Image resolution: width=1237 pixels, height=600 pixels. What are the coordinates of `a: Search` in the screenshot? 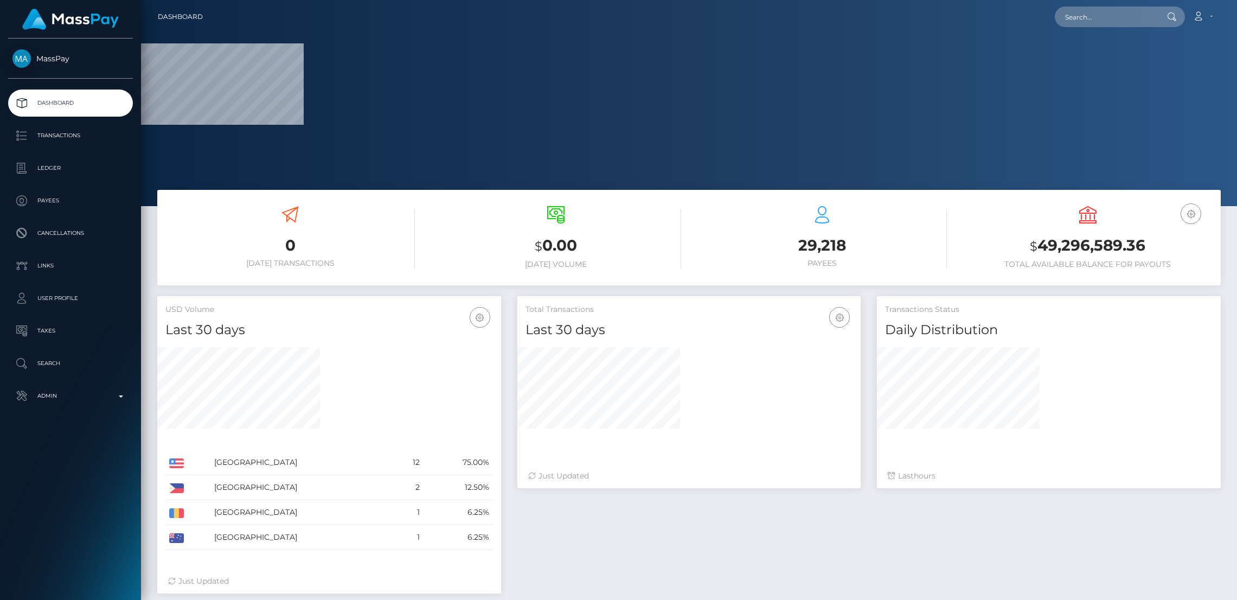 It's located at (70, 363).